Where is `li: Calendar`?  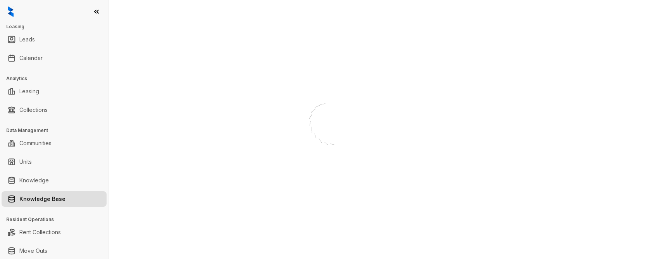
li: Calendar is located at coordinates (54, 58).